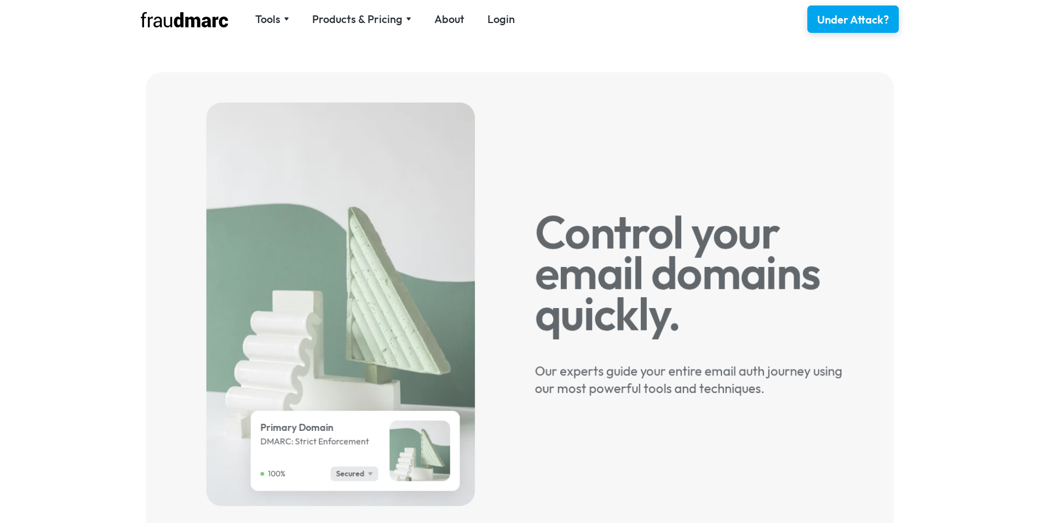 This screenshot has width=1039, height=523. What do you see at coordinates (501, 19) in the screenshot?
I see `a: Login` at bounding box center [501, 19].